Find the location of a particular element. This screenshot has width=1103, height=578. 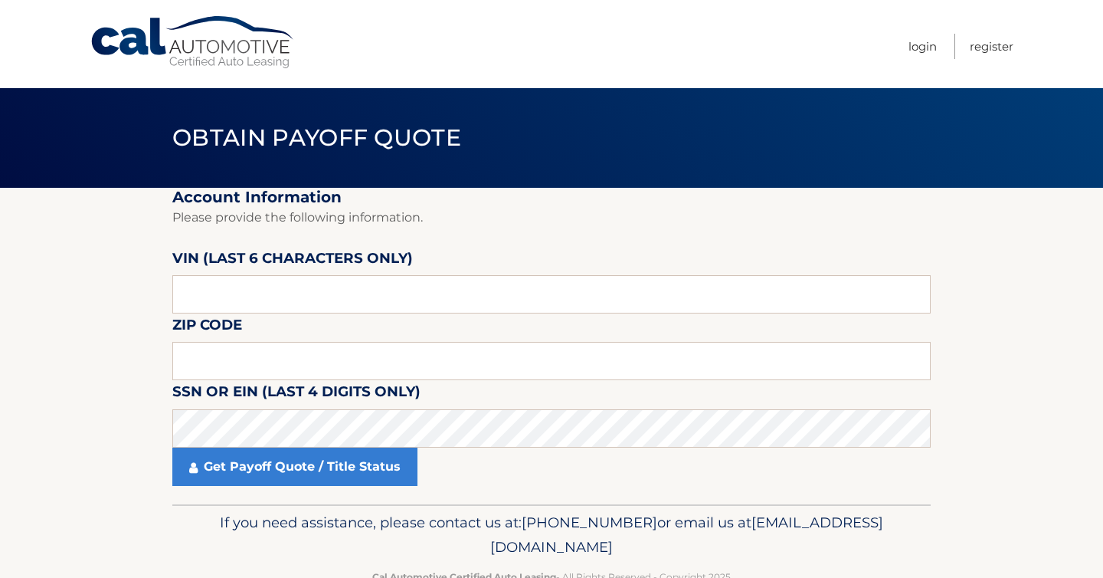

span: Obtain Payoff Quote is located at coordinates (316, 137).